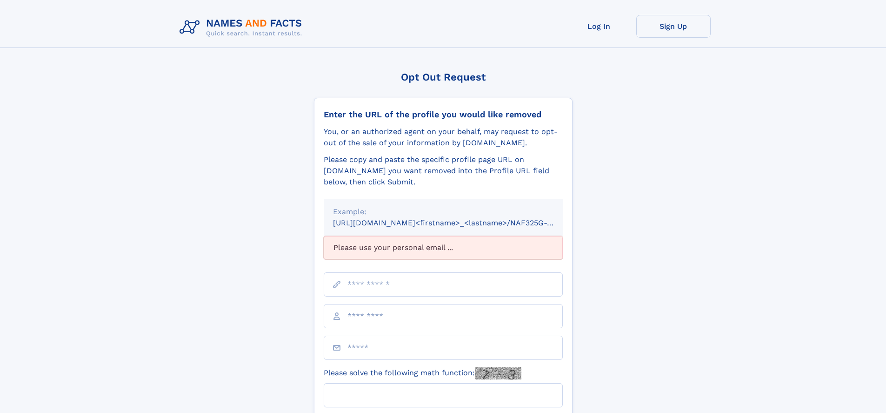 The image size is (886, 413). I want to click on a: Log In, so click(599, 26).